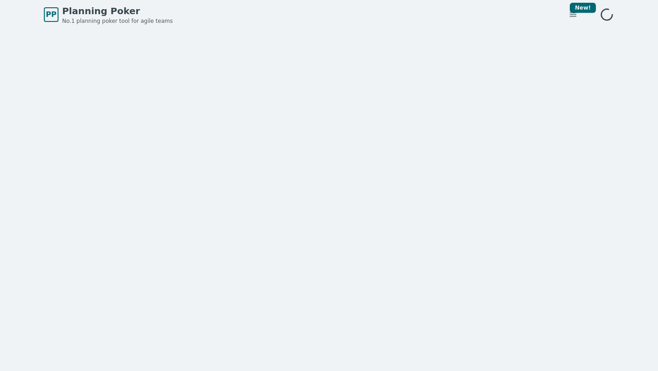 The width and height of the screenshot is (658, 371). I want to click on span: Planning Poker, so click(117, 11).